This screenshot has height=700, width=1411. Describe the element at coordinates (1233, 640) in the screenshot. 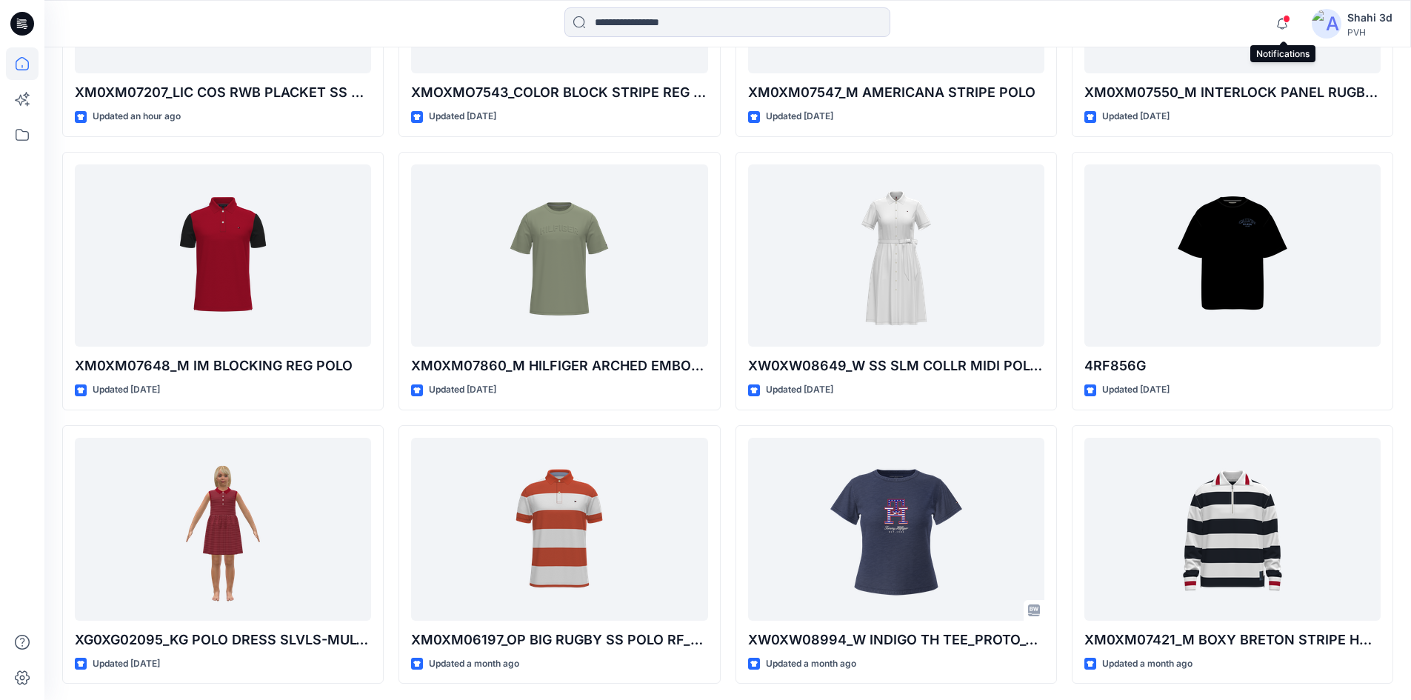

I see `p: XM0XM07421_M BOXY BRETON STRIPE HALF ZIP_PROTO_V01` at that location.